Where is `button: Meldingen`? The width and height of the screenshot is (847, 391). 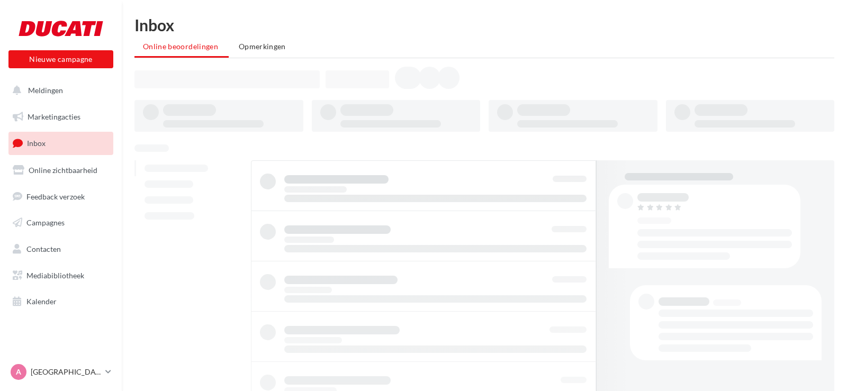
button: Meldingen is located at coordinates (59, 91).